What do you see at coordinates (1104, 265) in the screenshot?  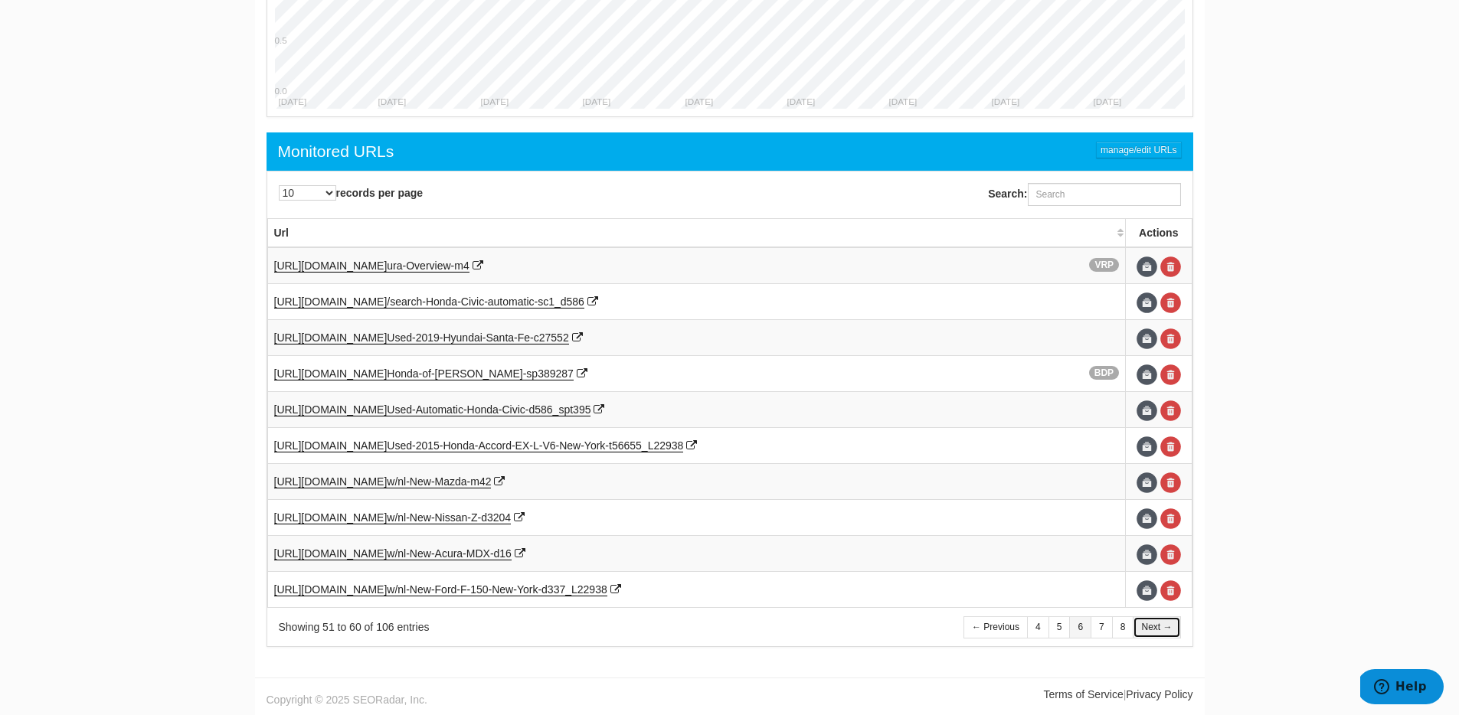 I see `span: VRP` at bounding box center [1104, 265].